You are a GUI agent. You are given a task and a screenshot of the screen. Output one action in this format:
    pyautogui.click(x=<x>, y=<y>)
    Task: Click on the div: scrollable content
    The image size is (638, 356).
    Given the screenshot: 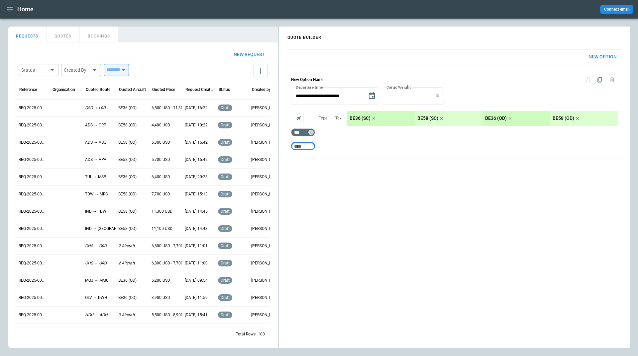 What is the action you would take?
    pyautogui.click(x=482, y=119)
    